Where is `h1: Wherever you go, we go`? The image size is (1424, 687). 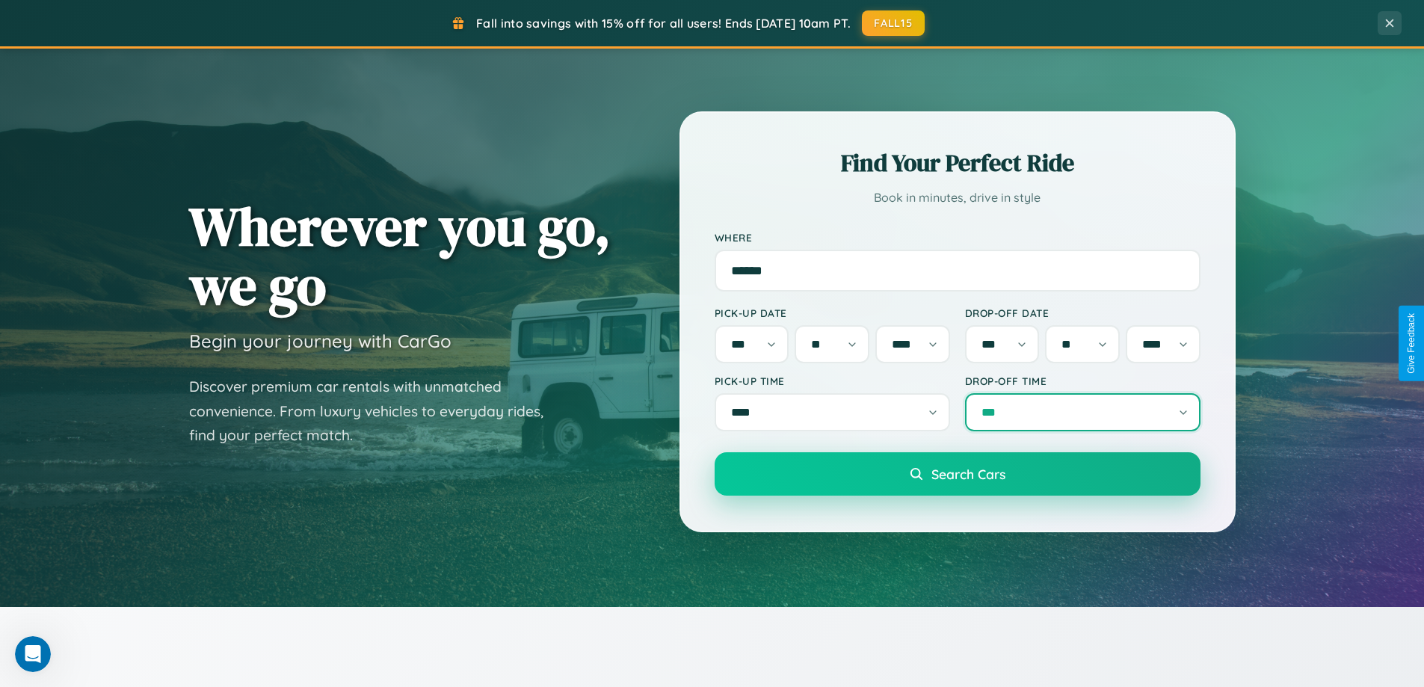 h1: Wherever you go, we go is located at coordinates (400, 256).